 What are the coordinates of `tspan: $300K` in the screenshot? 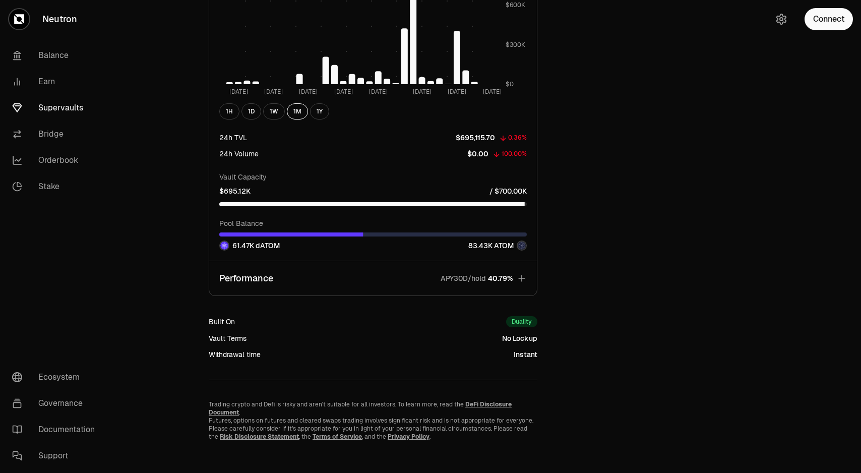 It's located at (515, 44).